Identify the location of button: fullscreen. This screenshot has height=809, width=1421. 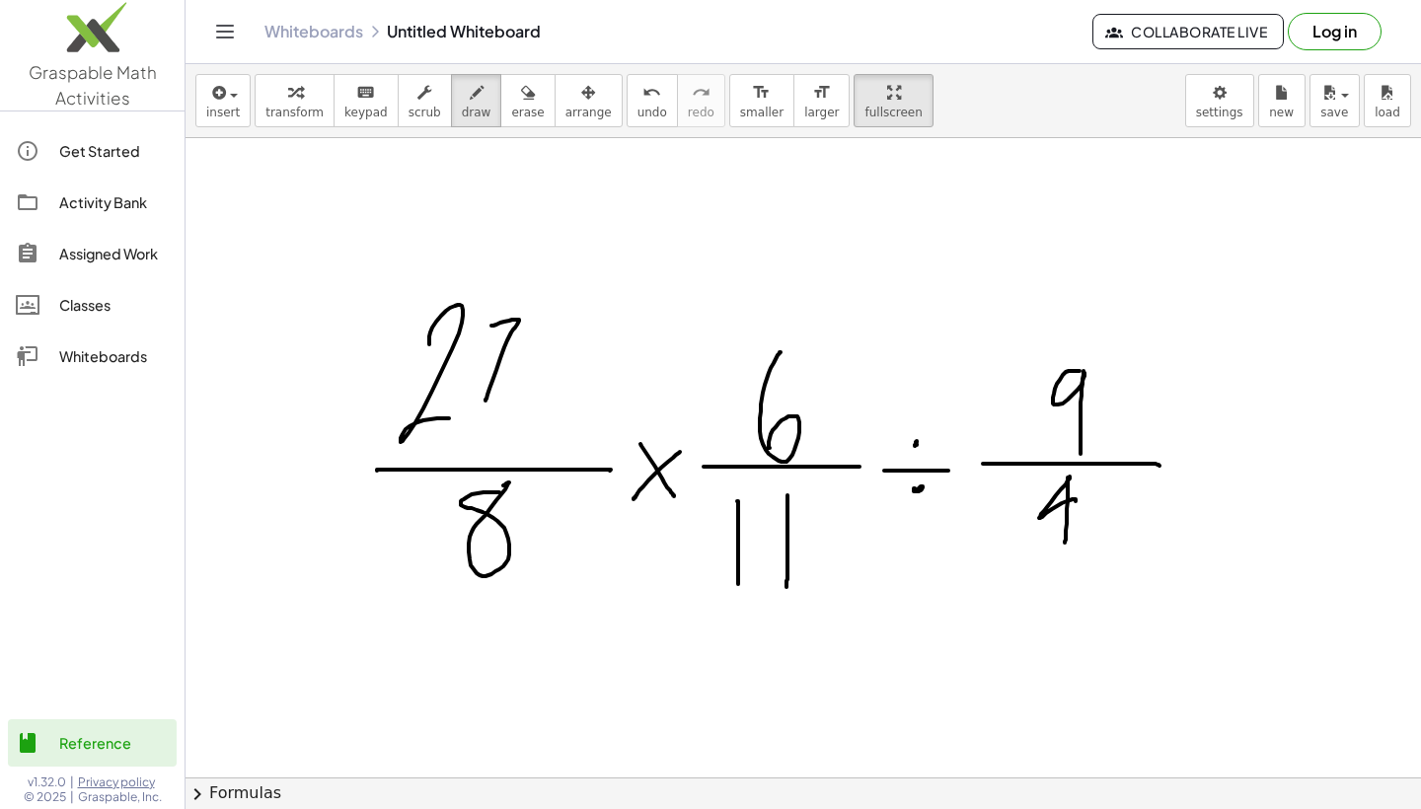
(893, 101).